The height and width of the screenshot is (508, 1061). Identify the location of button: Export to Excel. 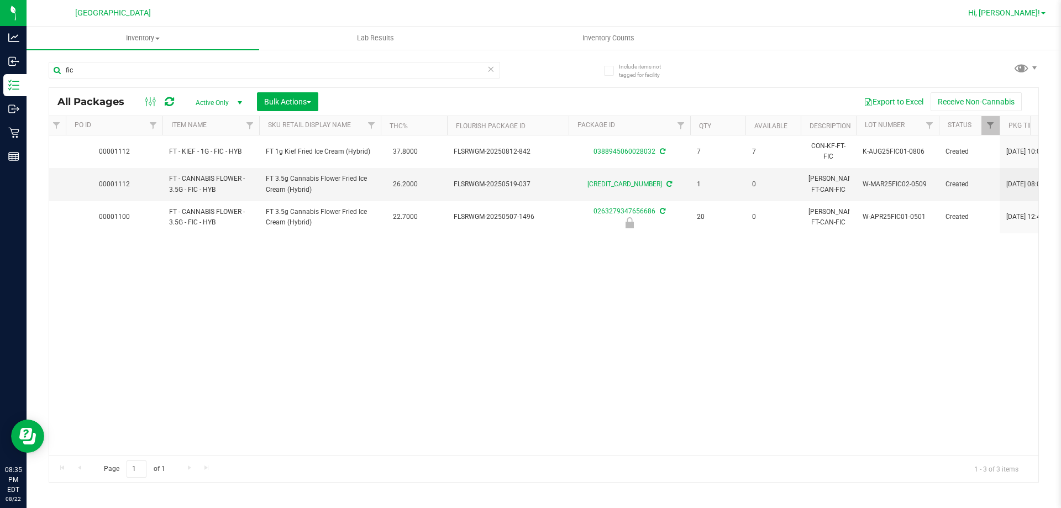
(893, 102).